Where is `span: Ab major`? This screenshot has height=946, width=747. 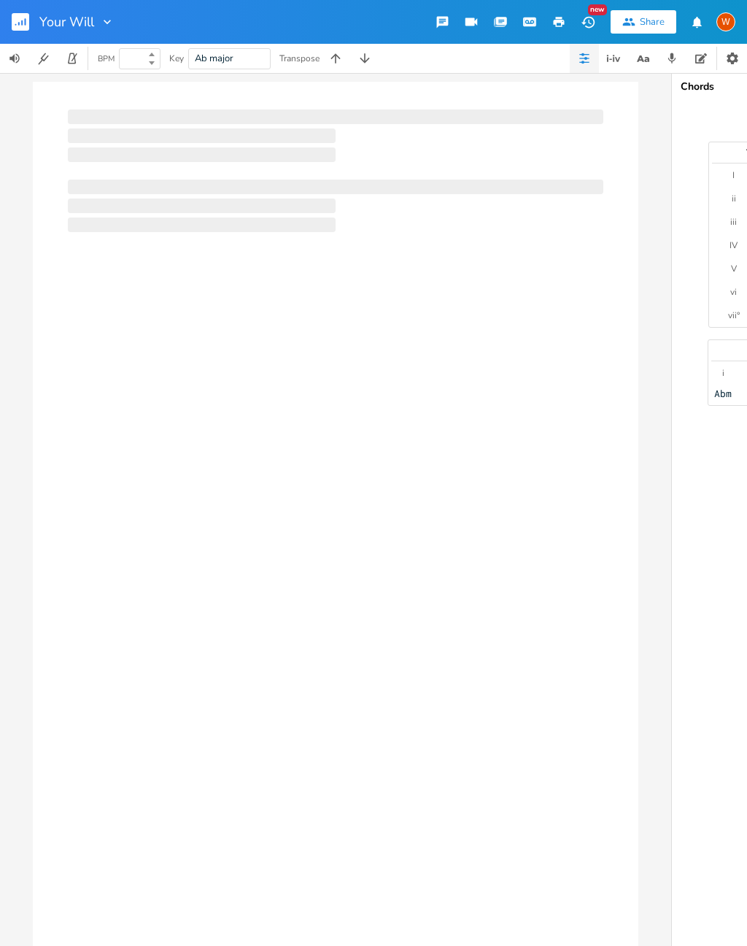
span: Ab major is located at coordinates (214, 58).